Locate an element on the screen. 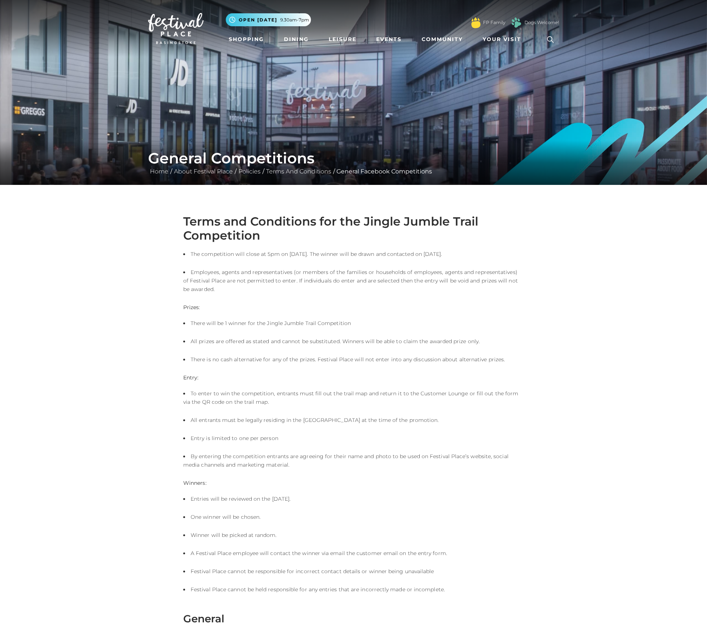  span: 9.30am-7pm is located at coordinates (295, 20).